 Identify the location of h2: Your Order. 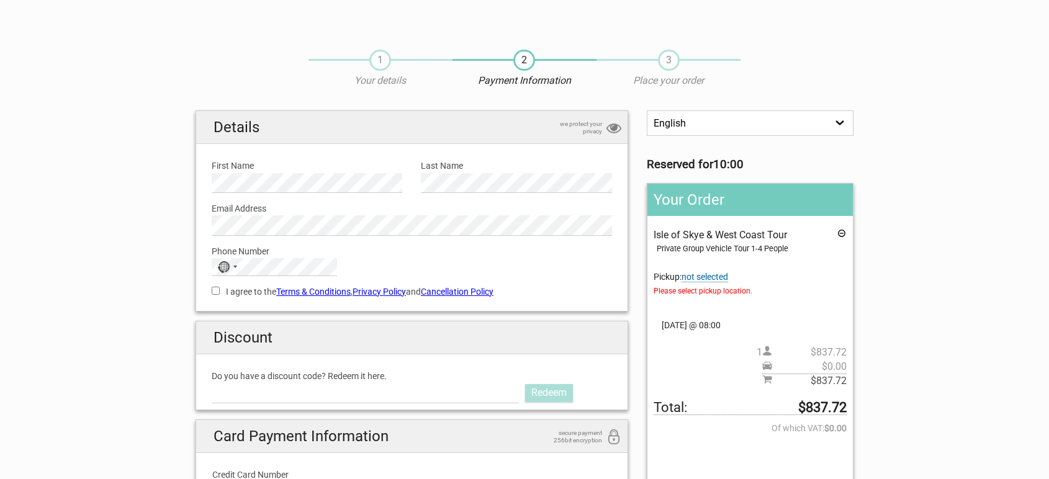
(750, 200).